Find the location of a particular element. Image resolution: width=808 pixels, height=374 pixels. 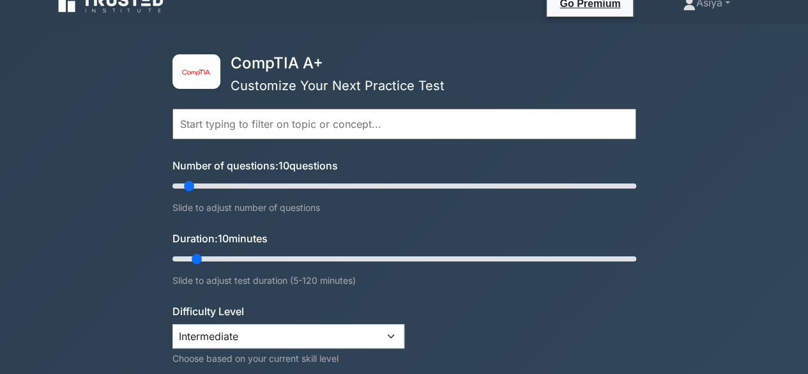

div: Slide to adjust test duration (5-120 minutes) is located at coordinates (405, 281).